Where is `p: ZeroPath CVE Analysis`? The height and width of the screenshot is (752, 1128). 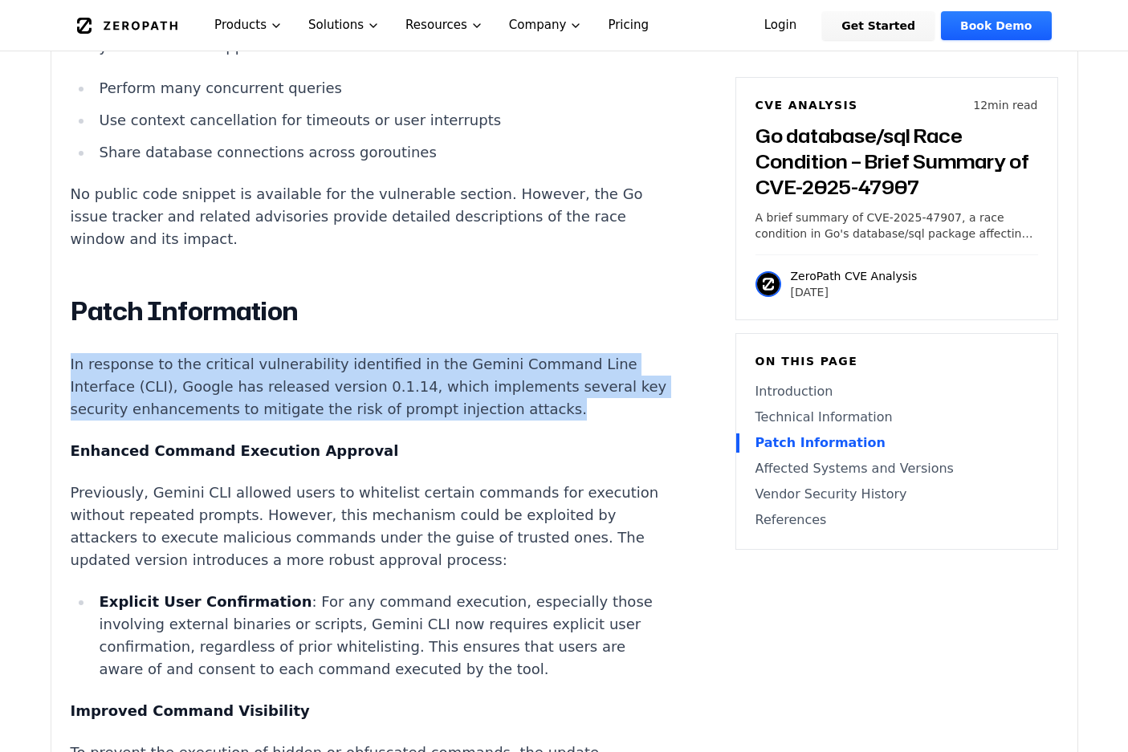
p: ZeroPath CVE Analysis is located at coordinates (854, 276).